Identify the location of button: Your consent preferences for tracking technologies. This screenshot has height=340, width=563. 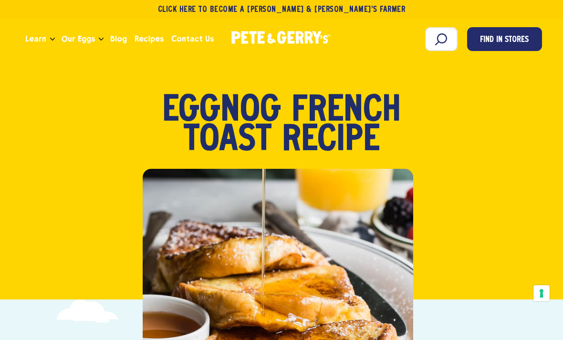
(542, 293).